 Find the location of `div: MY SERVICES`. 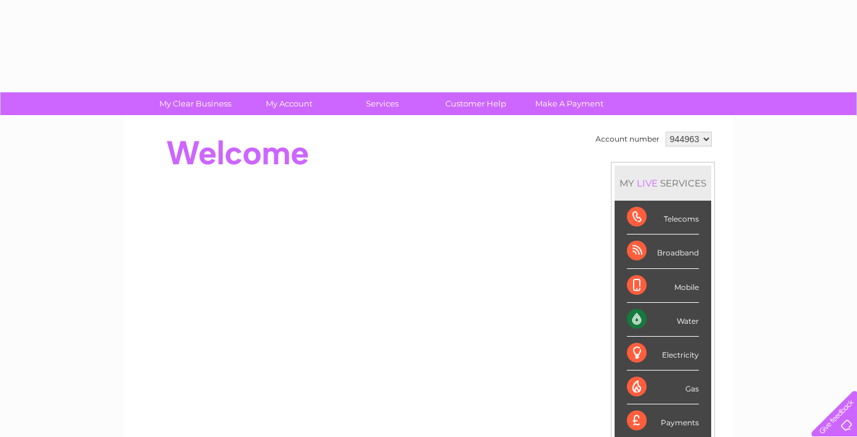

div: MY SERVICES is located at coordinates (663, 183).